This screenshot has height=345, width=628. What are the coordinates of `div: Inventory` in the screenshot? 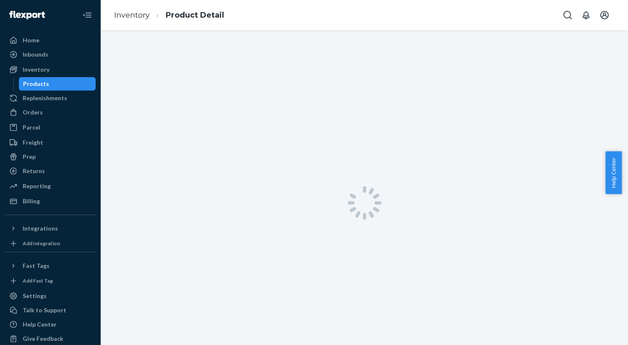 It's located at (36, 70).